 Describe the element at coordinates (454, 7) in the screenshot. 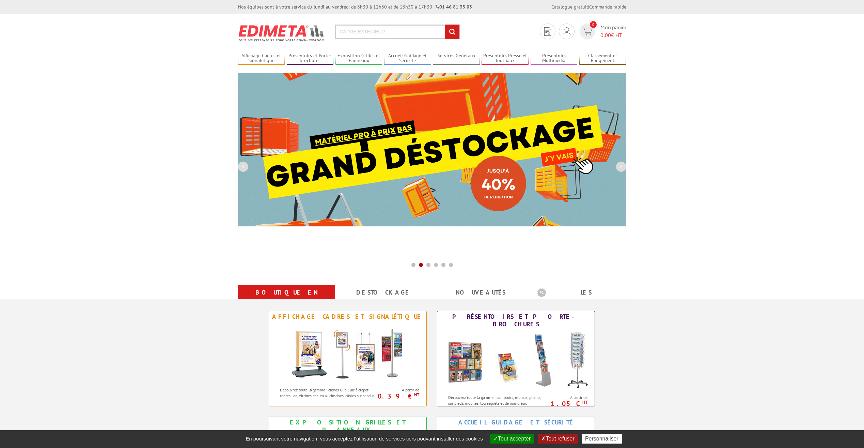

I see `strong: 01 46 81 33 03` at that location.